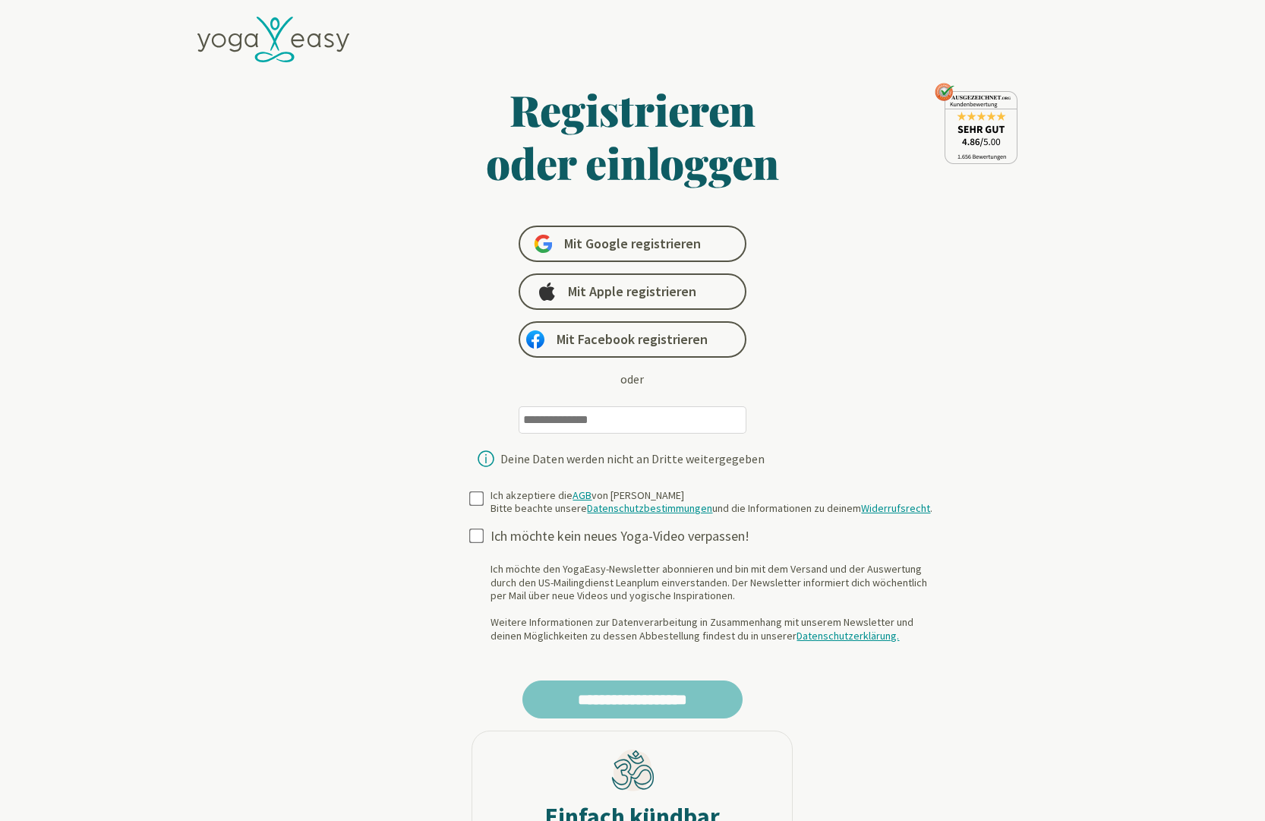  What do you see at coordinates (582, 495) in the screenshot?
I see `a: AGB` at bounding box center [582, 495].